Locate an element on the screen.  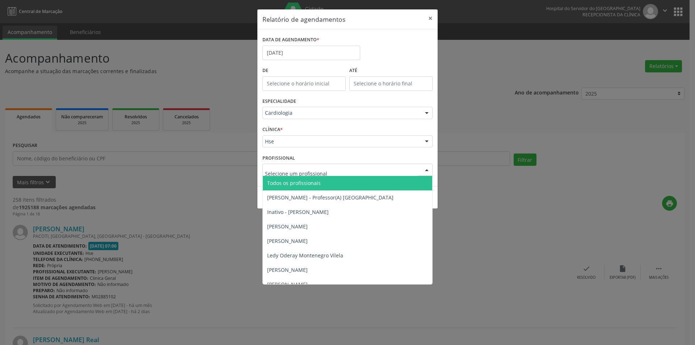
label: CLÍNICA is located at coordinates (273, 130).